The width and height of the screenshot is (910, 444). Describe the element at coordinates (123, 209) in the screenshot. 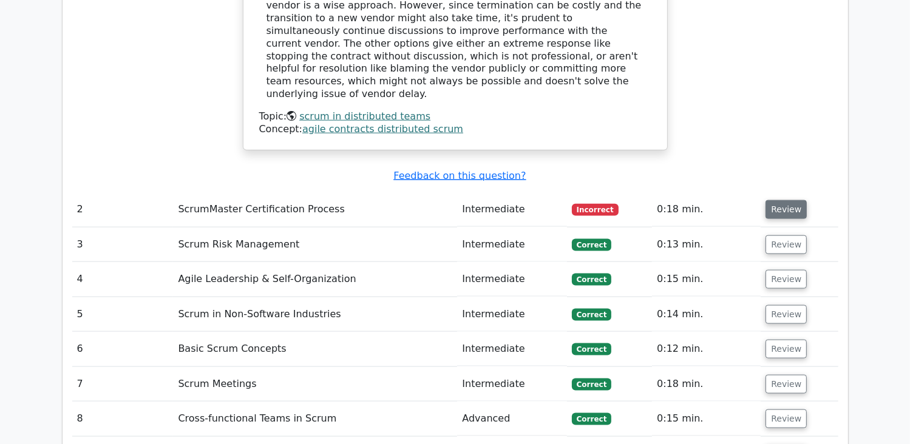

I see `td: 2` at that location.